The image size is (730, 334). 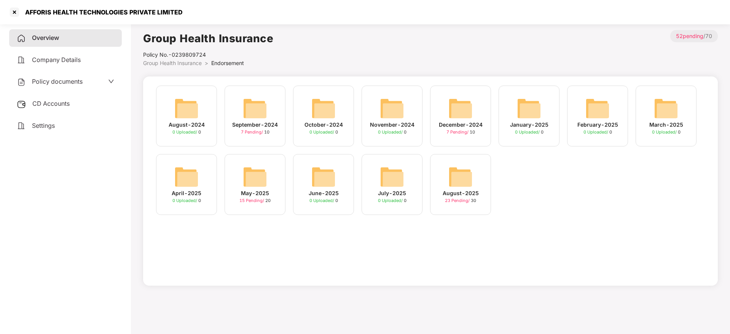 What do you see at coordinates (51, 103) in the screenshot?
I see `span: CD Accounts` at bounding box center [51, 103].